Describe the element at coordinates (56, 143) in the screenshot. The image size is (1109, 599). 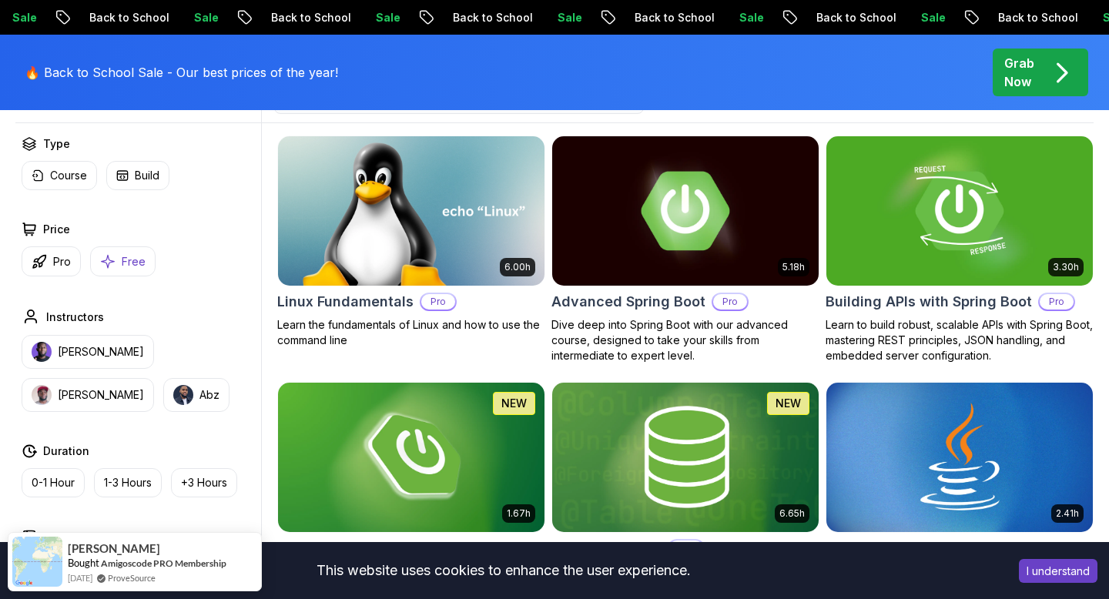
I see `h2: Type` at that location.